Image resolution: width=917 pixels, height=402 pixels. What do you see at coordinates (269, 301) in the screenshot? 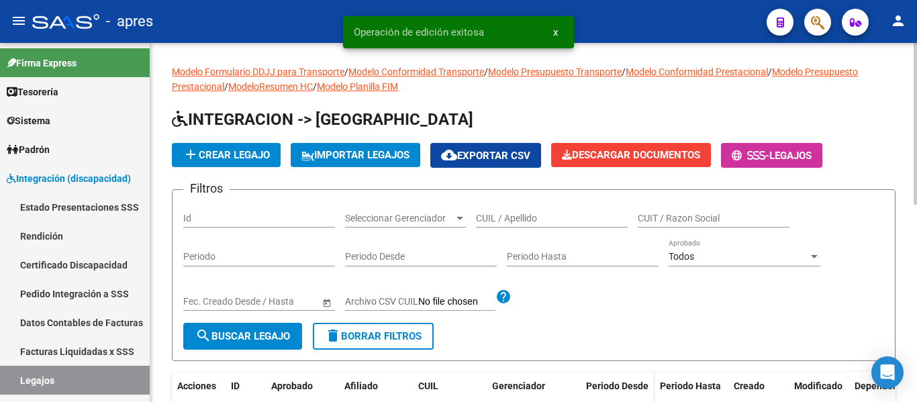
I see `input: End date` at bounding box center [269, 301].